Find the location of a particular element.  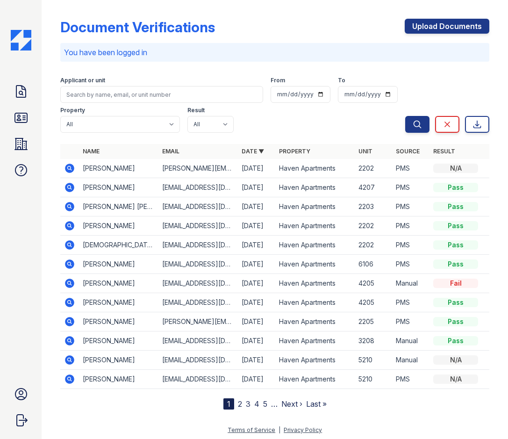

a: Last » is located at coordinates (317, 404).